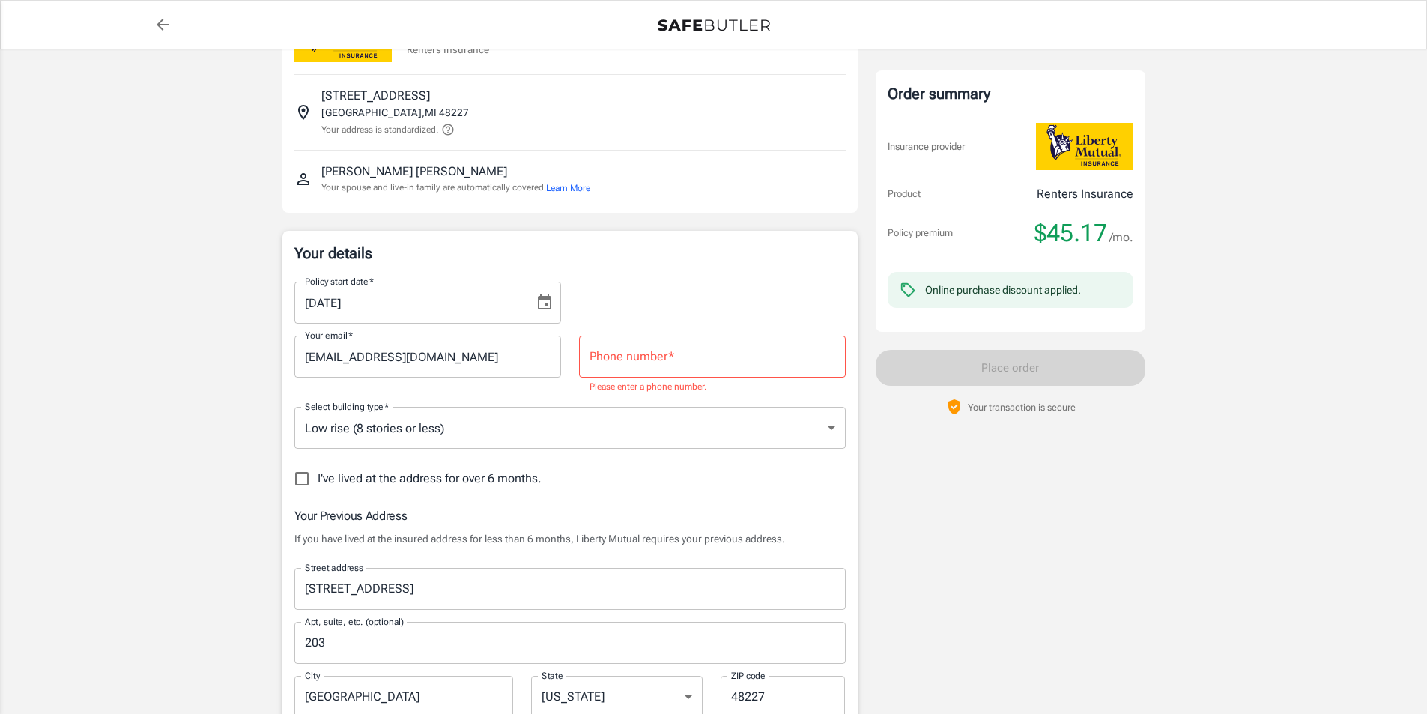 The width and height of the screenshot is (1427, 714). I want to click on input: Enter number, so click(712, 356).